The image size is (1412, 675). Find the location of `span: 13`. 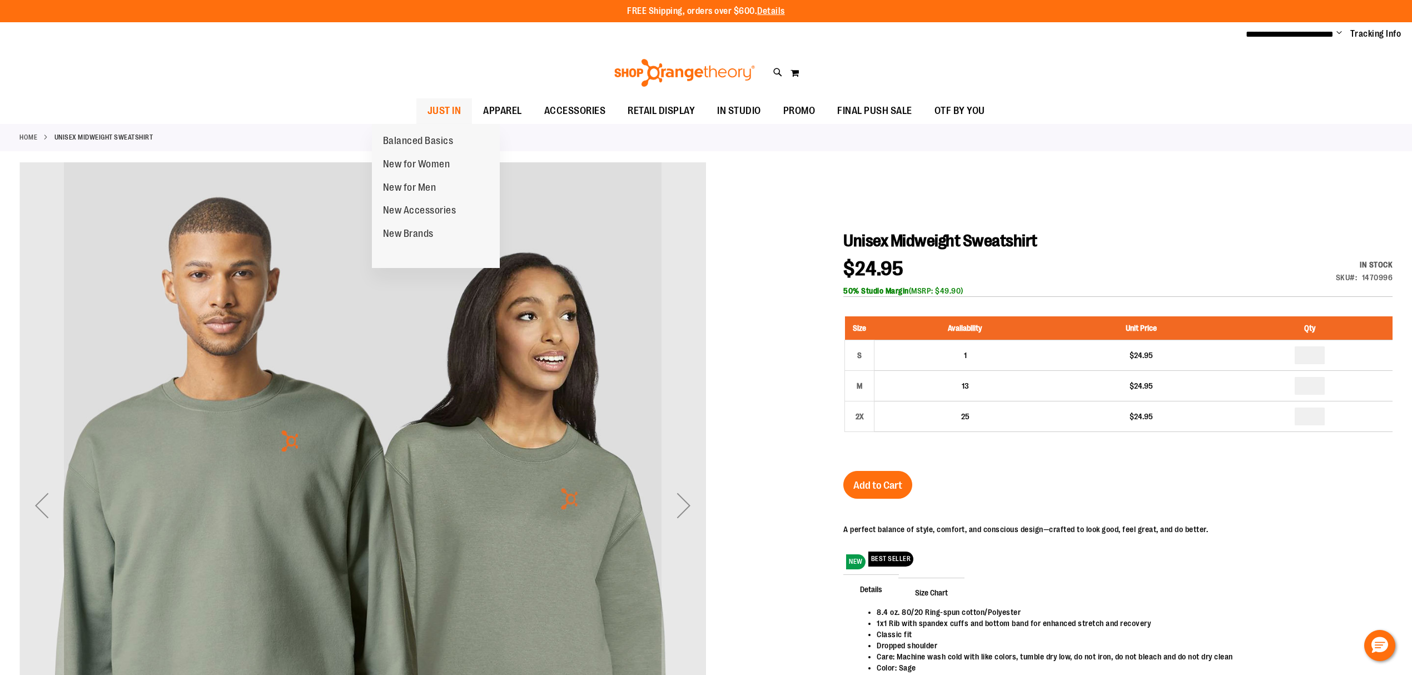

span: 13 is located at coordinates (965, 386).